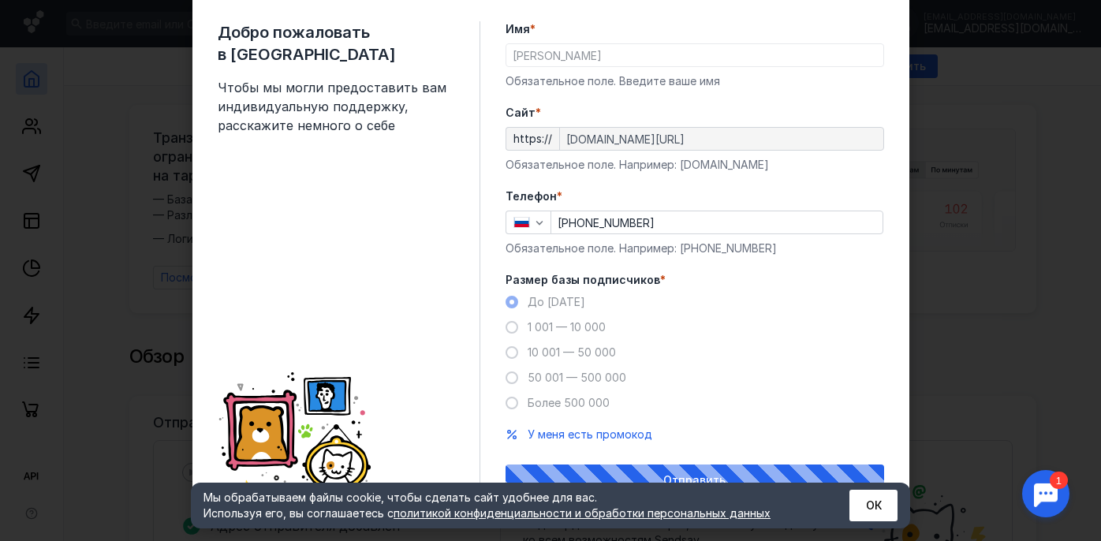 This screenshot has height=541, width=1101. What do you see at coordinates (590, 434) in the screenshot?
I see `button: У меня есть промокод` at bounding box center [590, 434].